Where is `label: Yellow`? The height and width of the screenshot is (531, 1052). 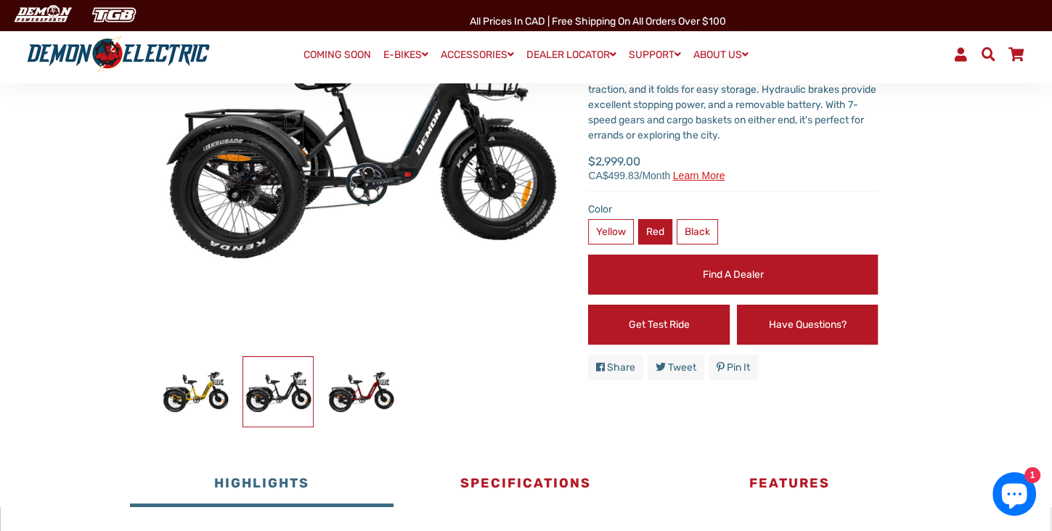 label: Yellow is located at coordinates (611, 232).